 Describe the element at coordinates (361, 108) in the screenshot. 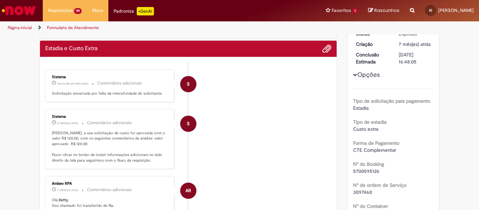

I see `span: Estadia` at that location.